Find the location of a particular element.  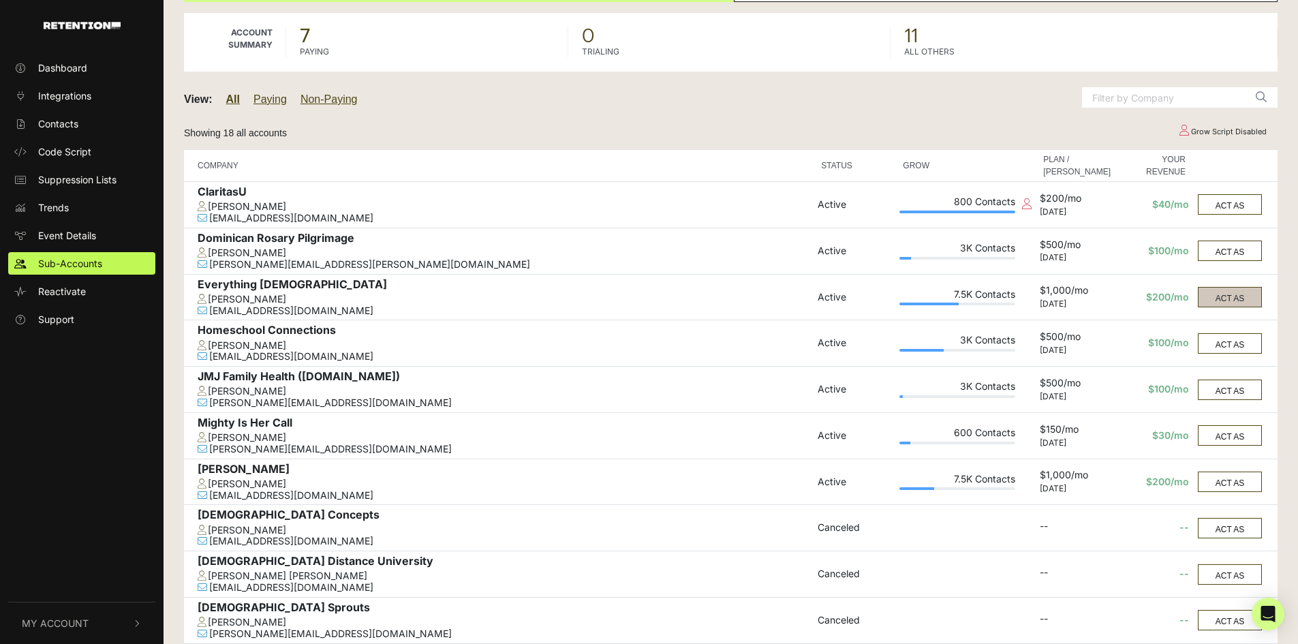

div: Plan Usage: 100% is located at coordinates (958, 212).